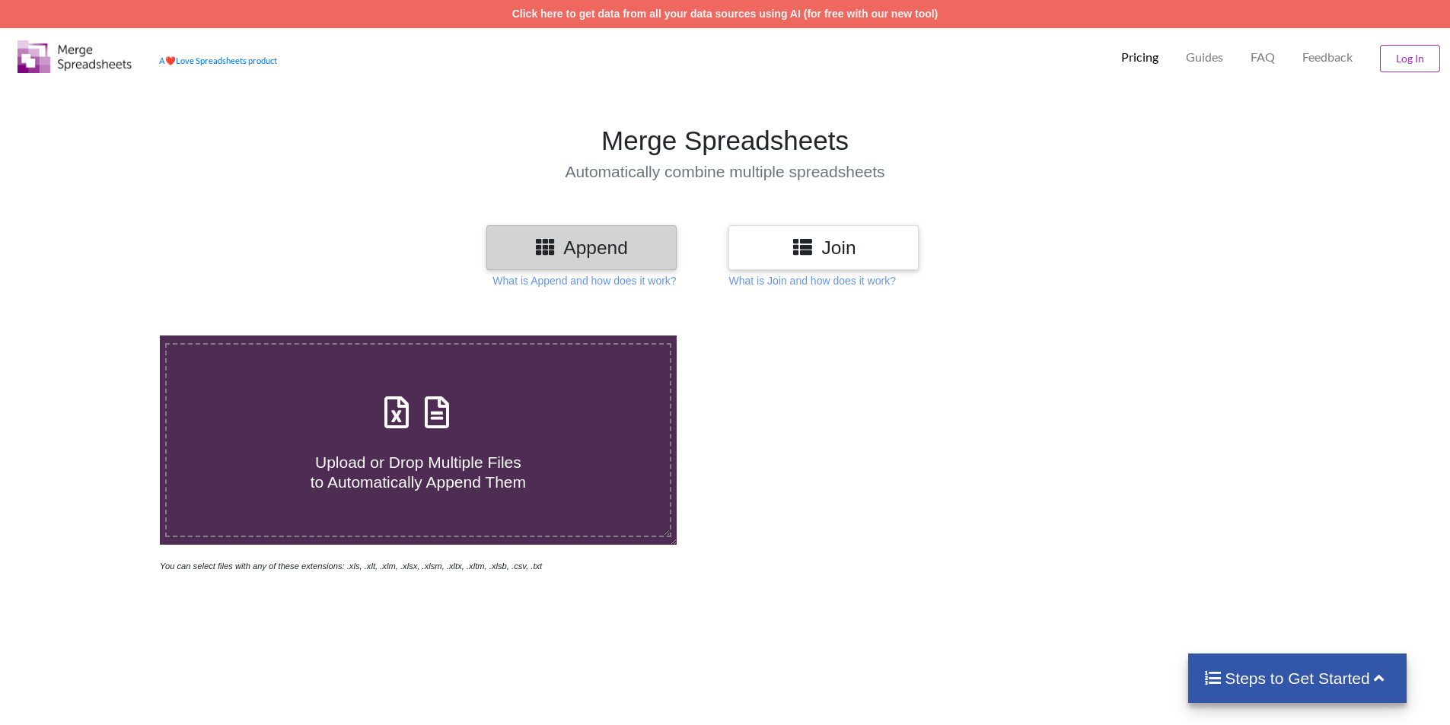  Describe the element at coordinates (1139, 57) in the screenshot. I see `p: Pricing` at that location.